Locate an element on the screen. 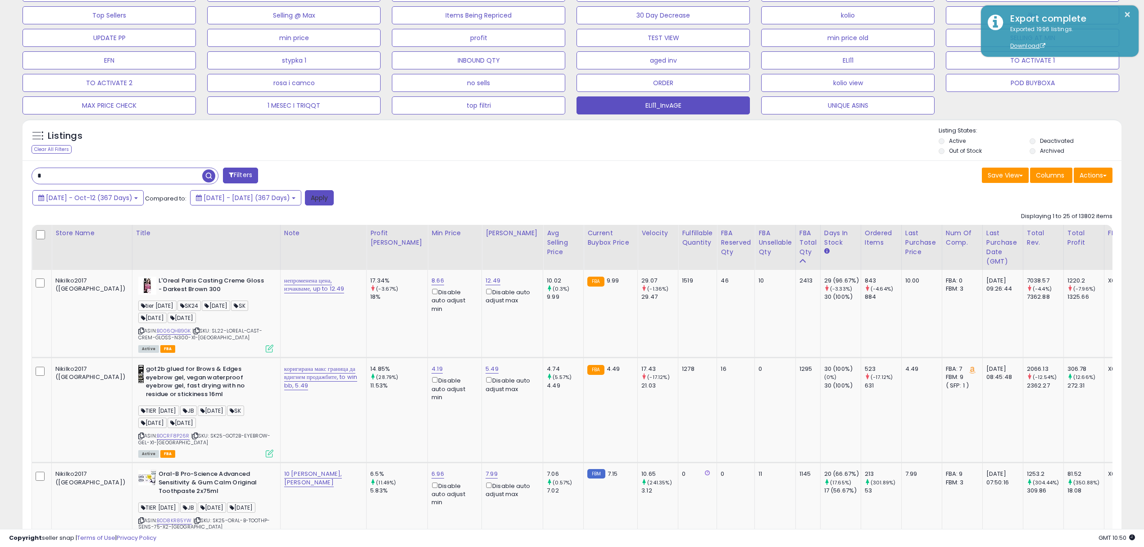  button: Apply is located at coordinates (319, 198).